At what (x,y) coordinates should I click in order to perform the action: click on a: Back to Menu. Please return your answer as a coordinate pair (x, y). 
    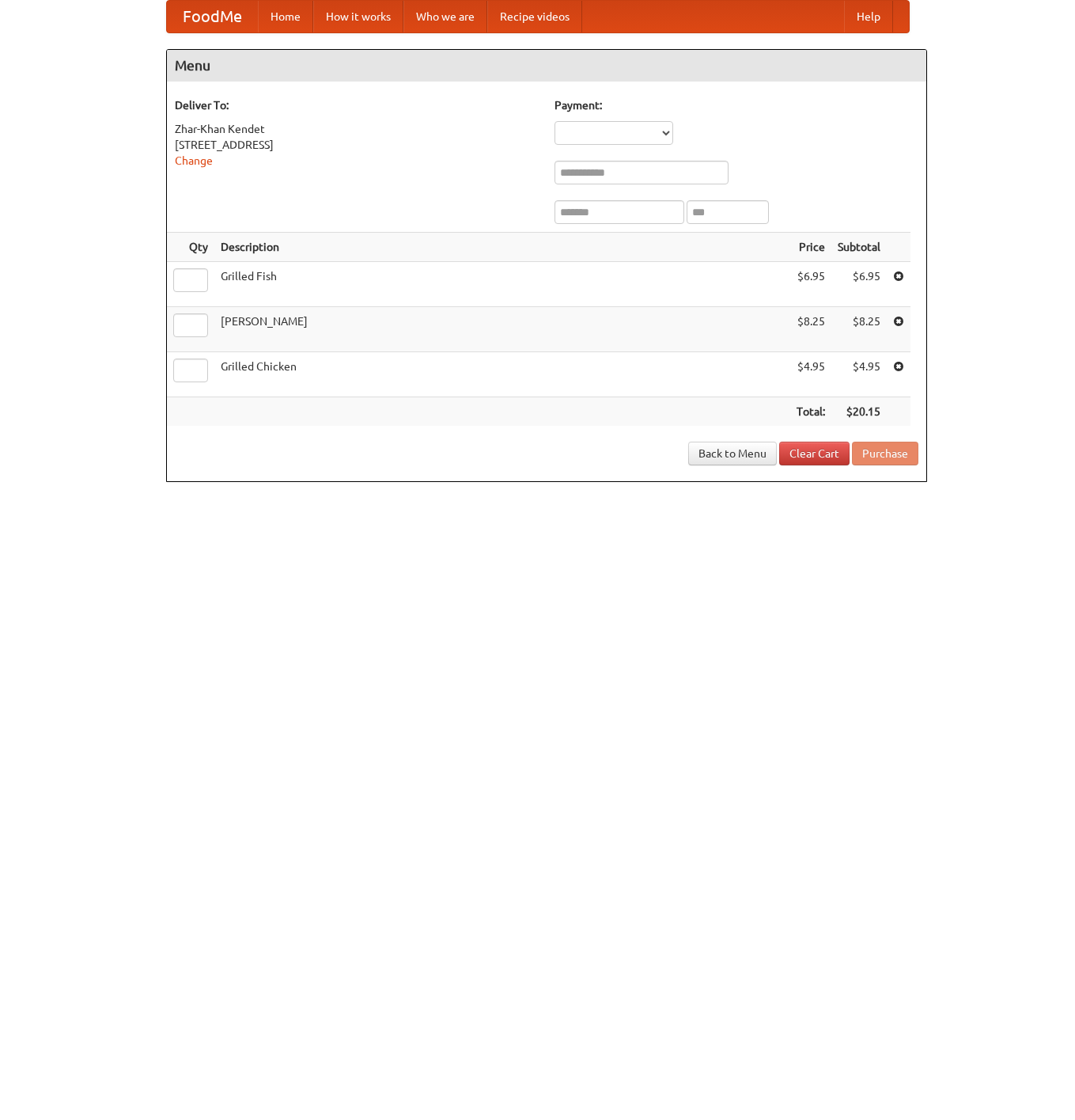
    Looking at the image, I should click on (733, 453).